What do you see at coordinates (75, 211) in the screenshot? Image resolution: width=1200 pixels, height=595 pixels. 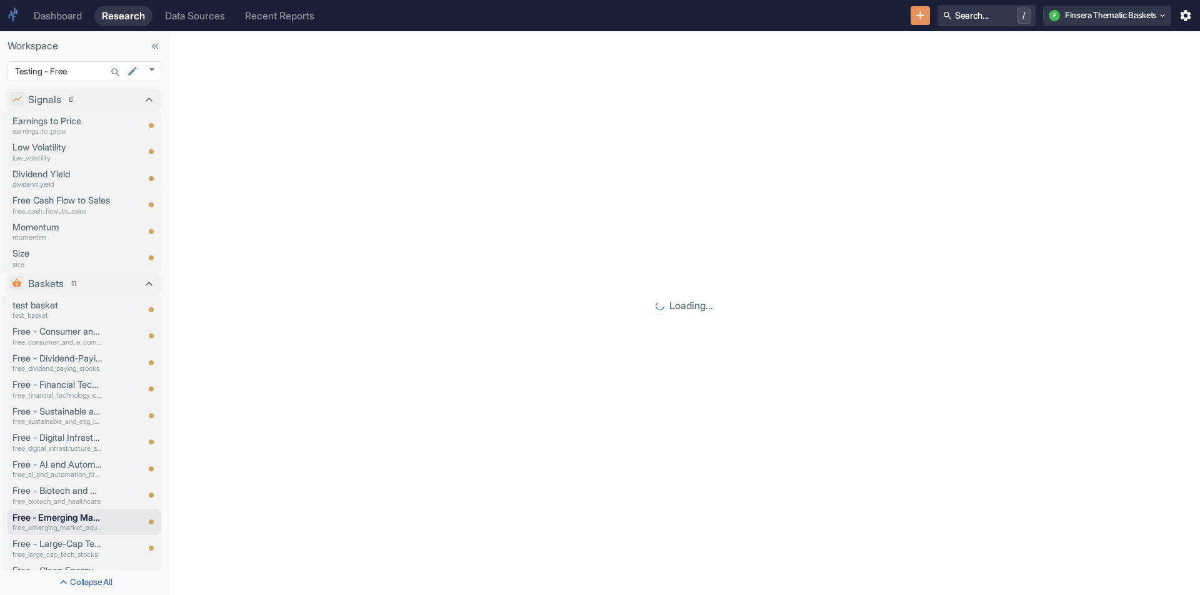 I see `p: free_cash_flow_to_sales` at bounding box center [75, 211].